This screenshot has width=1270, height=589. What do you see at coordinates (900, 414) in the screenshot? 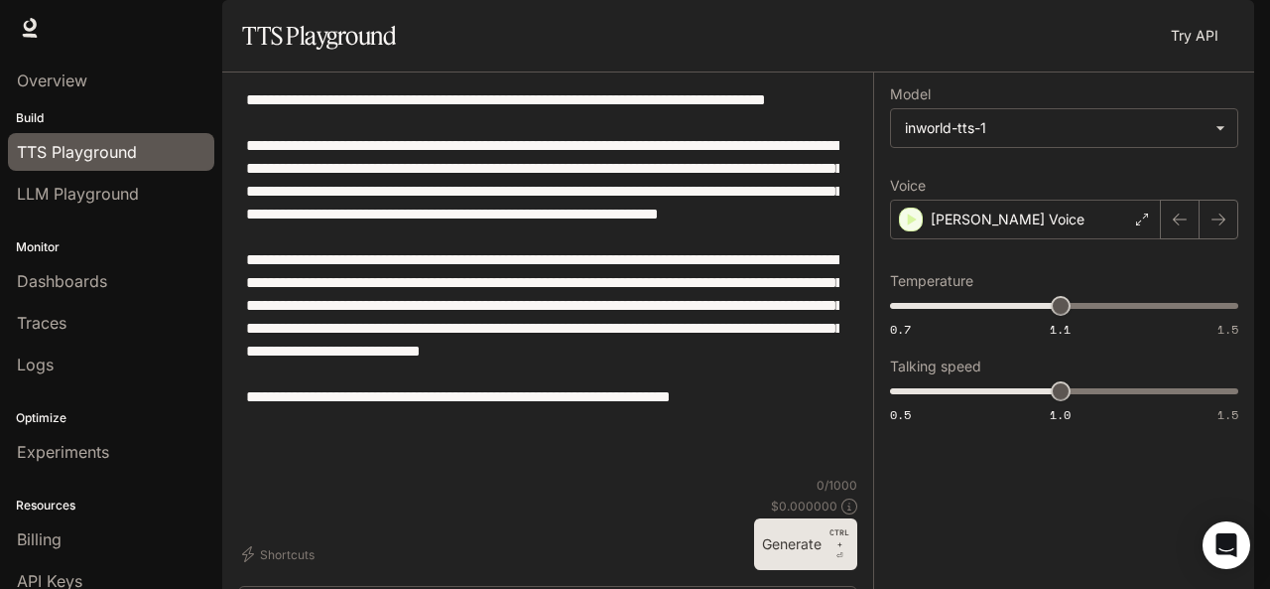
I see `span: 0.5` at bounding box center [900, 414].